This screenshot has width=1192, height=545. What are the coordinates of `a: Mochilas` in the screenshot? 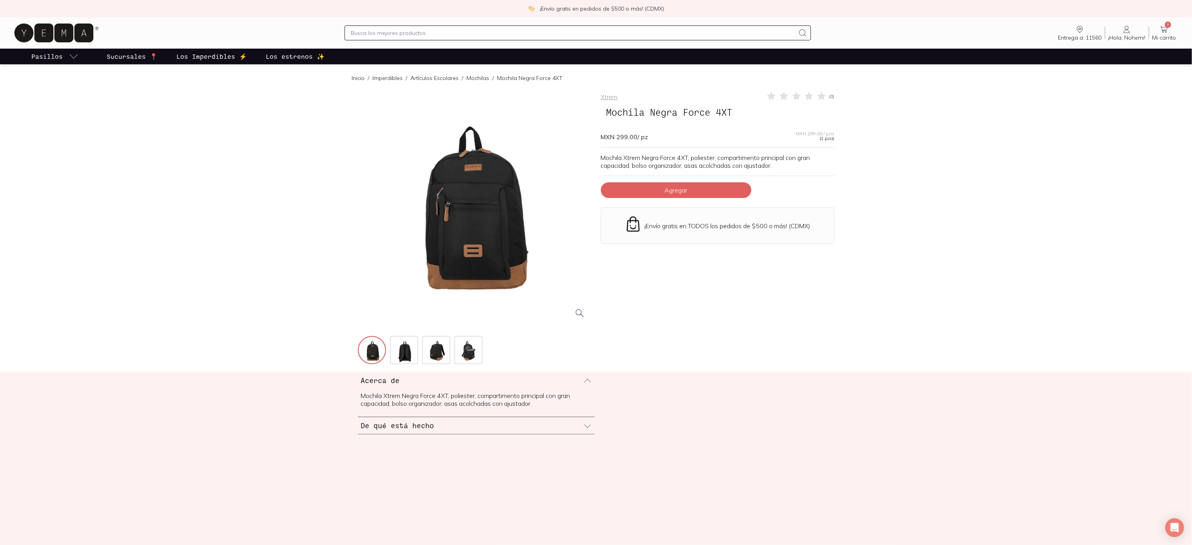 It's located at (478, 78).